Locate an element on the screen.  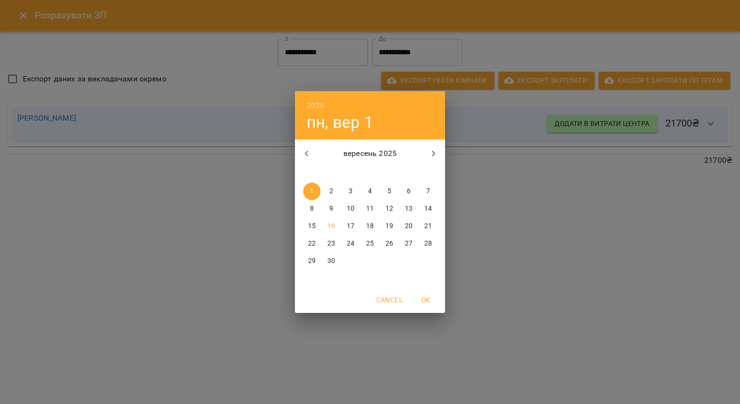
button: 22 is located at coordinates (312, 243).